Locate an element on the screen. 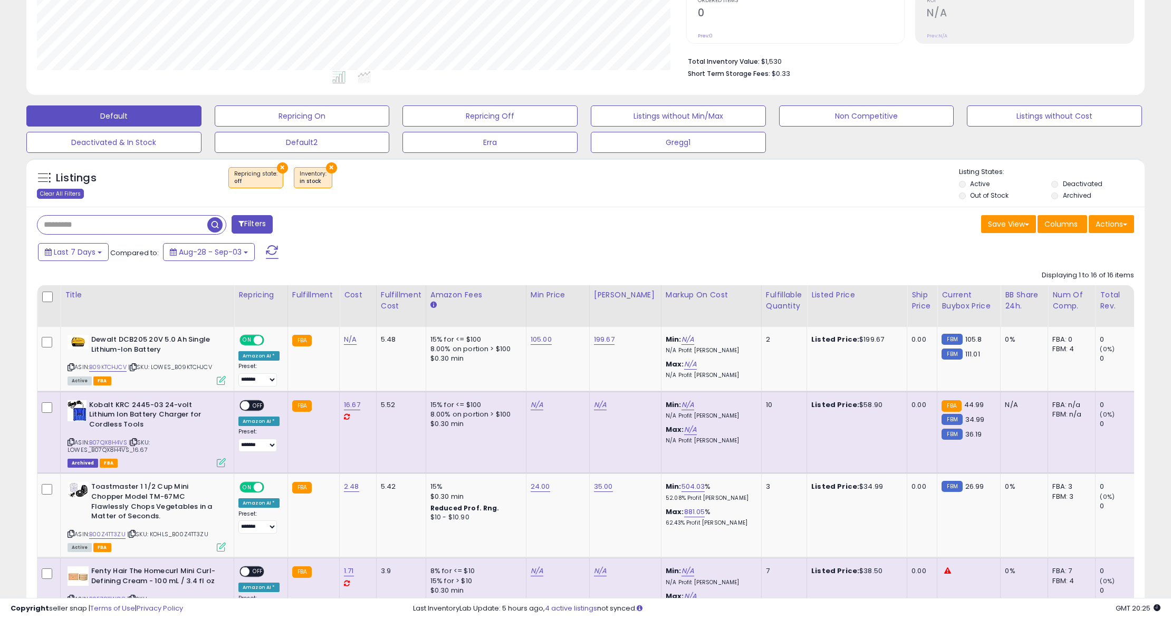 Image resolution: width=1171 pixels, height=619 pixels. div: FBA: n/a is located at coordinates (1070, 405).